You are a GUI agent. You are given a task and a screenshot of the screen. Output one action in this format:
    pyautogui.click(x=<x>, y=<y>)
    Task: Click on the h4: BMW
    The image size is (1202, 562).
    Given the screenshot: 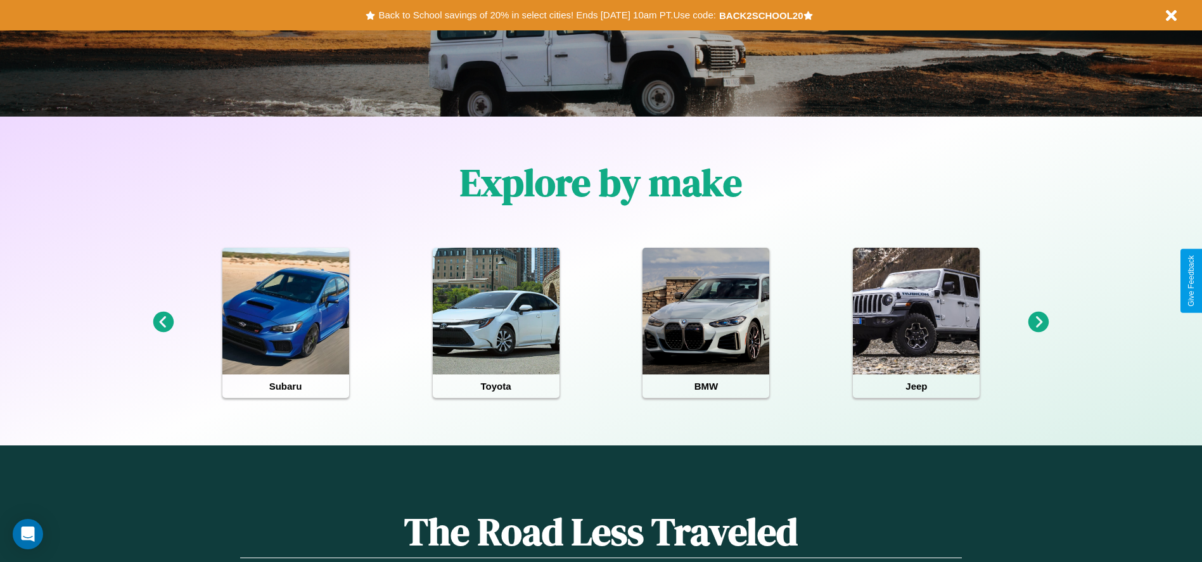 What is the action you would take?
    pyautogui.click(x=706, y=386)
    